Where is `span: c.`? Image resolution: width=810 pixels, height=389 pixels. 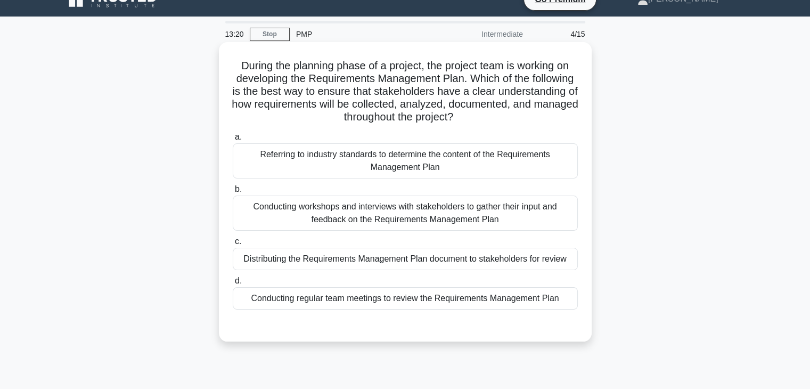
span: c. is located at coordinates (238, 241).